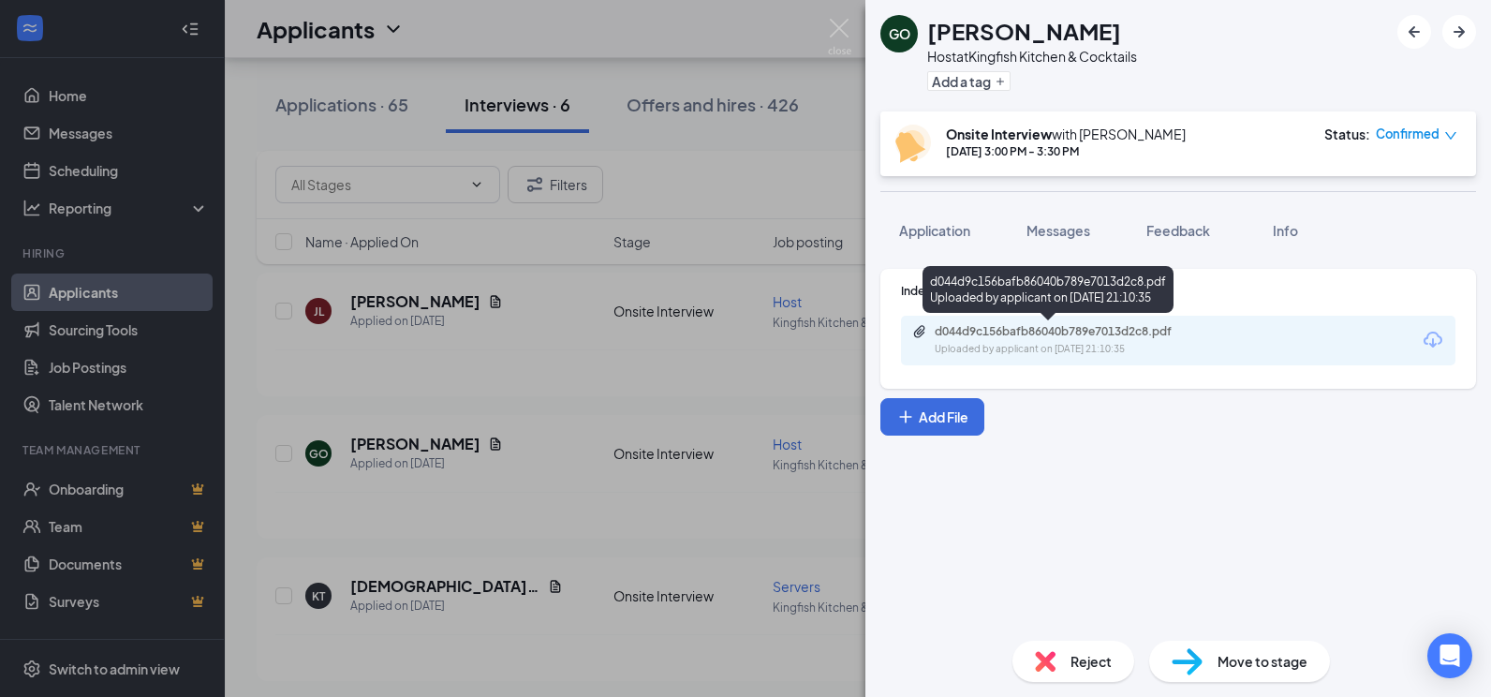  What do you see at coordinates (1058, 230) in the screenshot?
I see `span: Messages` at bounding box center [1058, 230].